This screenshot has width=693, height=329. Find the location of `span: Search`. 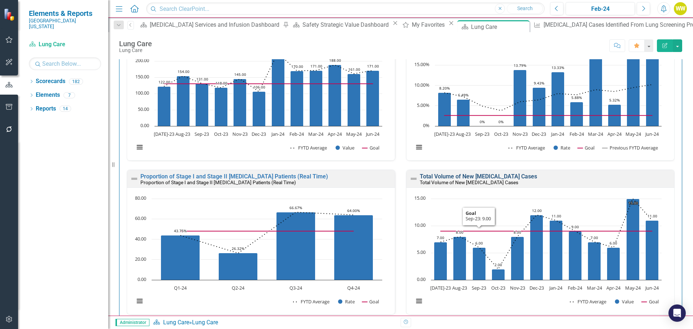

span: Search is located at coordinates (525, 8).